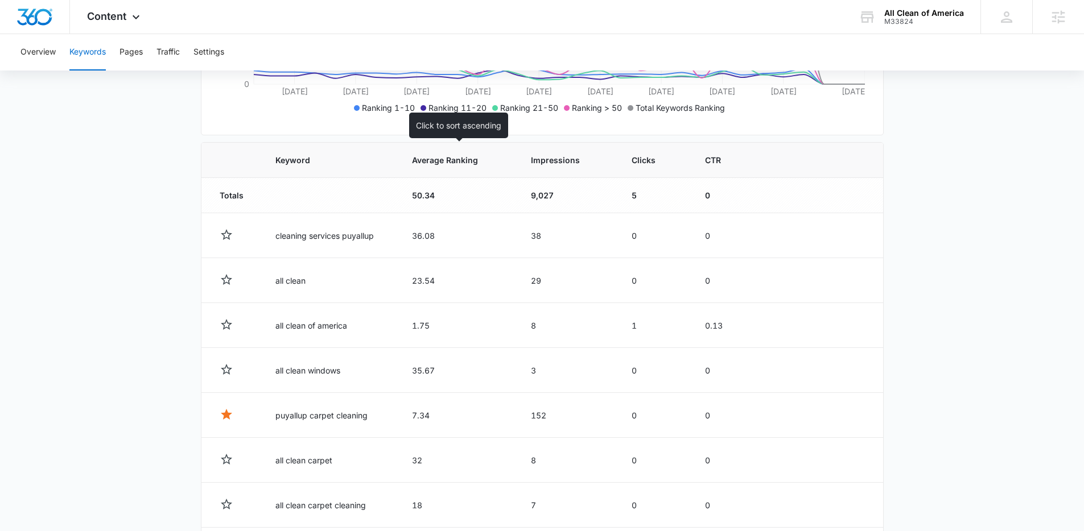  What do you see at coordinates (457, 325) in the screenshot?
I see `td: 1.75` at bounding box center [457, 325].